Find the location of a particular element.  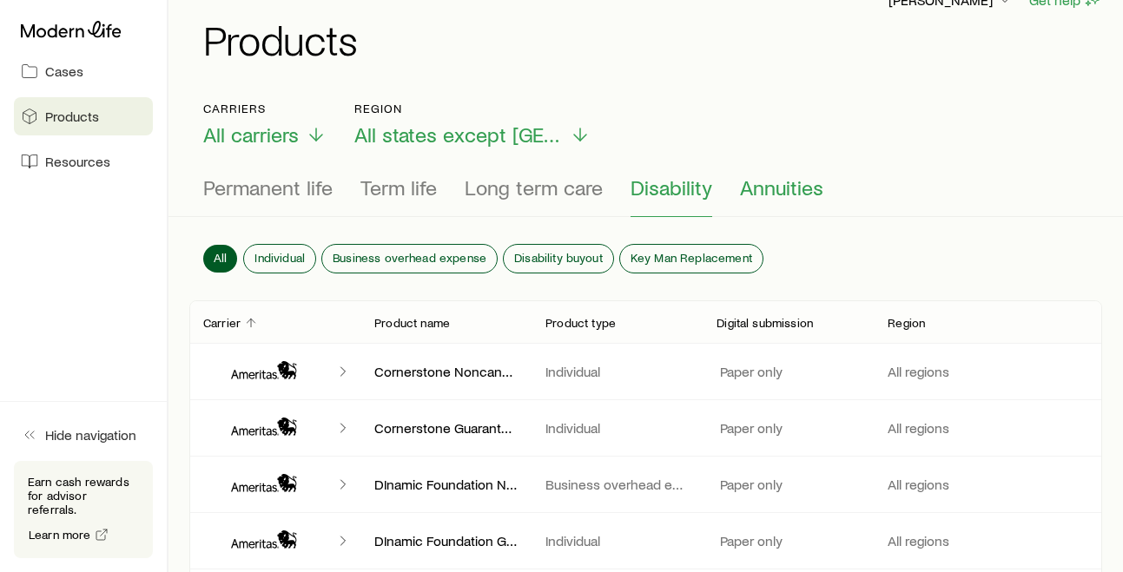

button: Key Man Replacement is located at coordinates (691, 259).